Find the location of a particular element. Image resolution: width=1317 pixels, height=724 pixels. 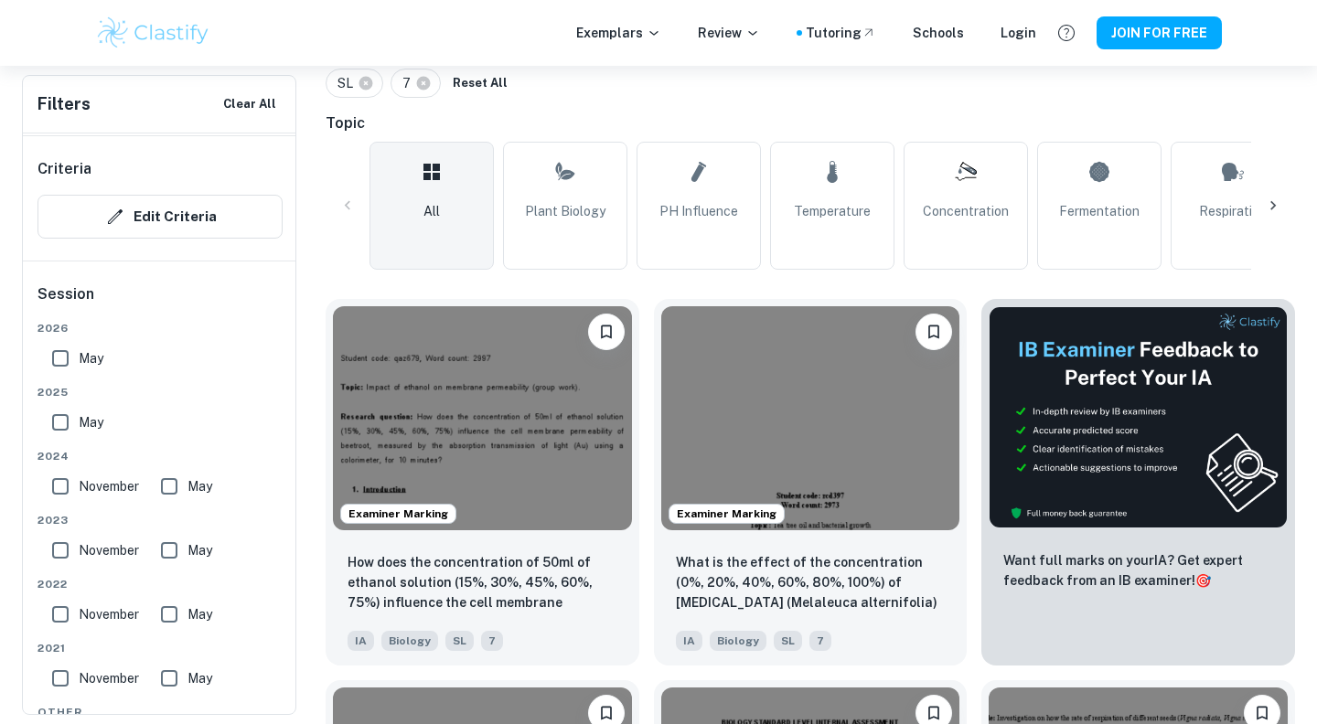

span: Concentration is located at coordinates (965, 211).